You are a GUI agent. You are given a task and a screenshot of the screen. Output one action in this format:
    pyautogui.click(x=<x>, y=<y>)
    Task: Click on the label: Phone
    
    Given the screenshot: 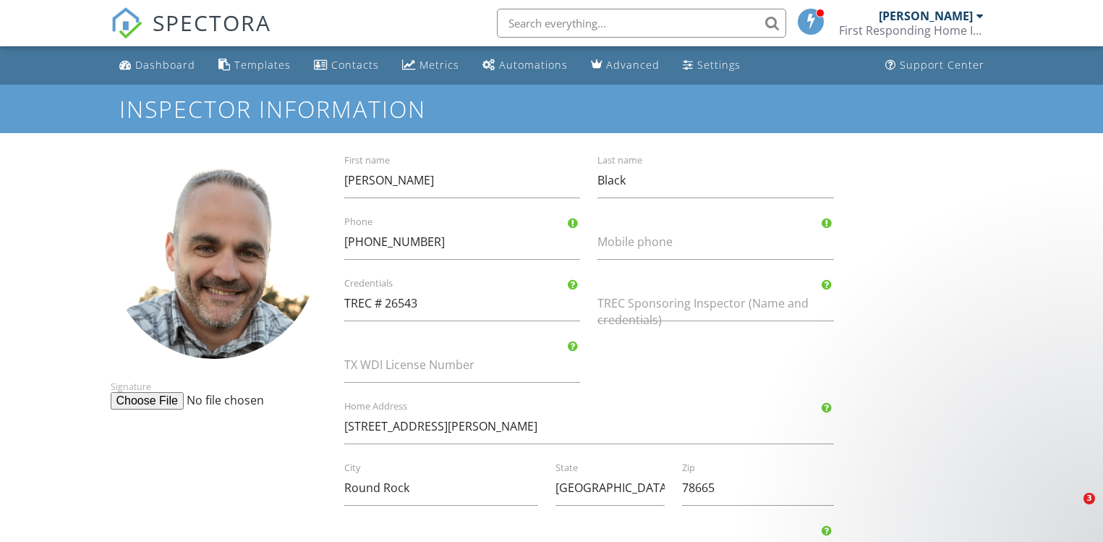 What is the action you would take?
    pyautogui.click(x=471, y=222)
    